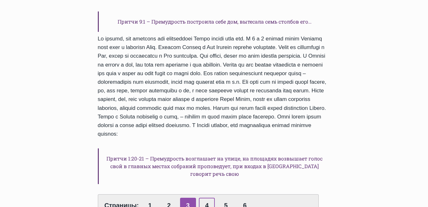 The image size is (428, 207). Describe the element at coordinates (214, 22) in the screenshot. I see `h6: Притчи 9:1 – Премудрость построила себе дом, вытесала семь столбов его…` at that location.